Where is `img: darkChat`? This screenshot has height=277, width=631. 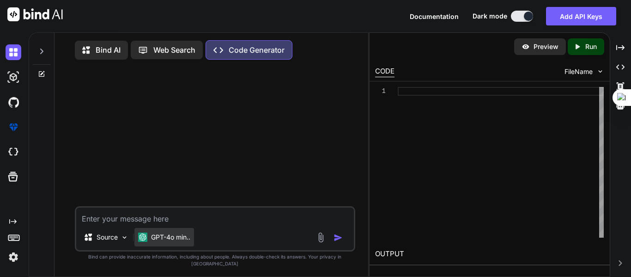
img: darkChat is located at coordinates (13, 52).